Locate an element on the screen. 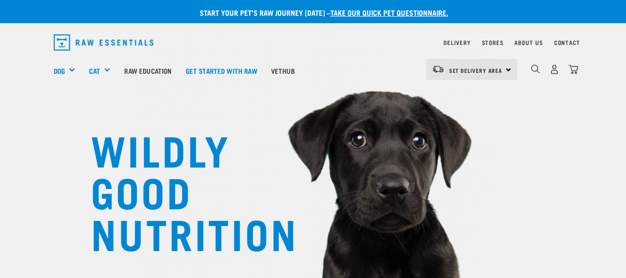 This screenshot has height=278, width=626. a: Cat is located at coordinates (94, 70).